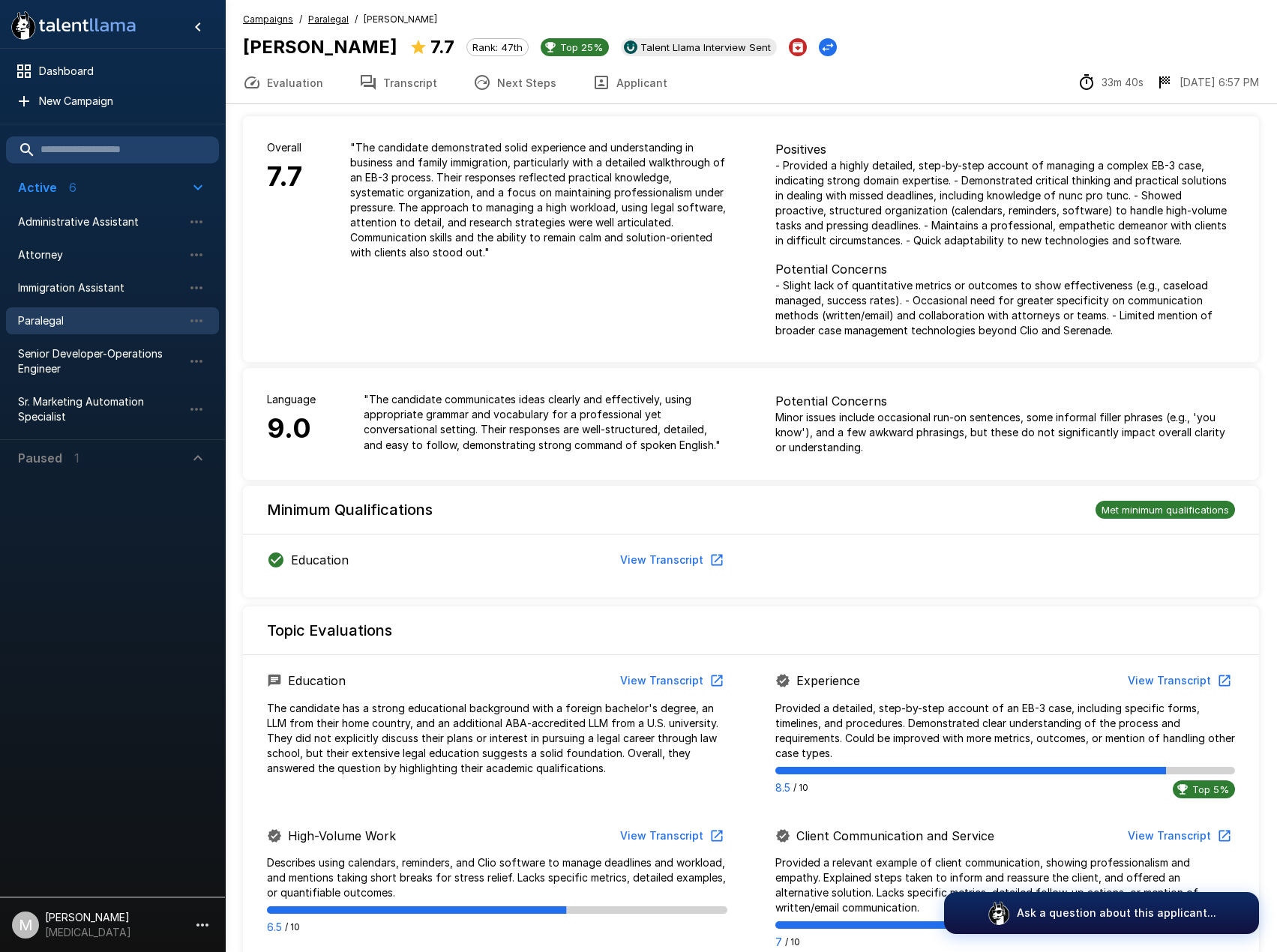  I want to click on p: 6.5, so click(275, 928).